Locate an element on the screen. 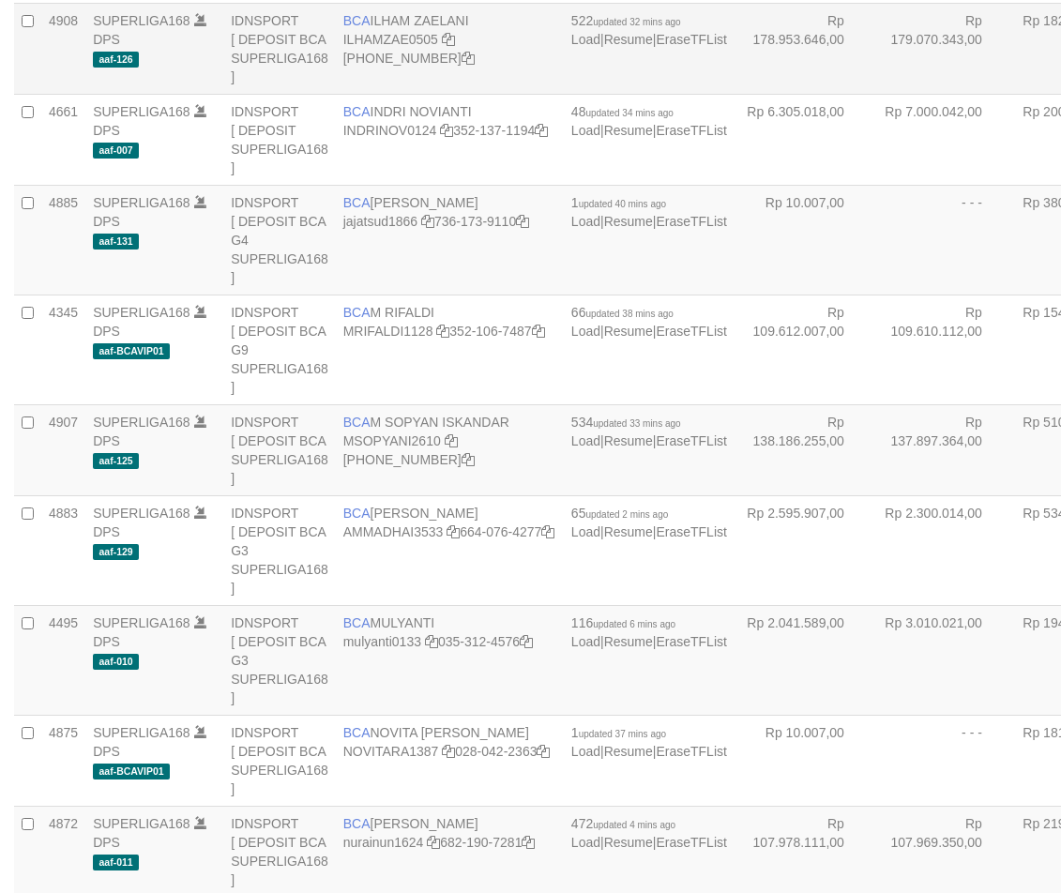  a: Copy 4062301418 to clipboard is located at coordinates (468, 460).